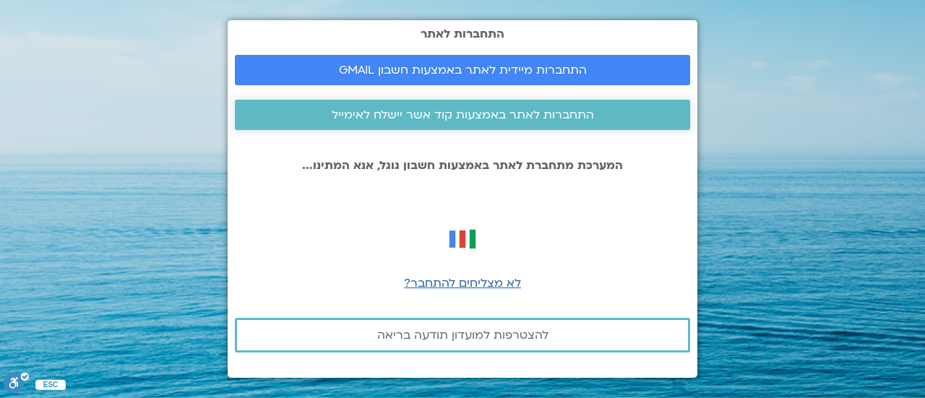 The height and width of the screenshot is (398, 925). Describe the element at coordinates (462, 283) in the screenshot. I see `a: לא מצליחים להתחבר?` at that location.